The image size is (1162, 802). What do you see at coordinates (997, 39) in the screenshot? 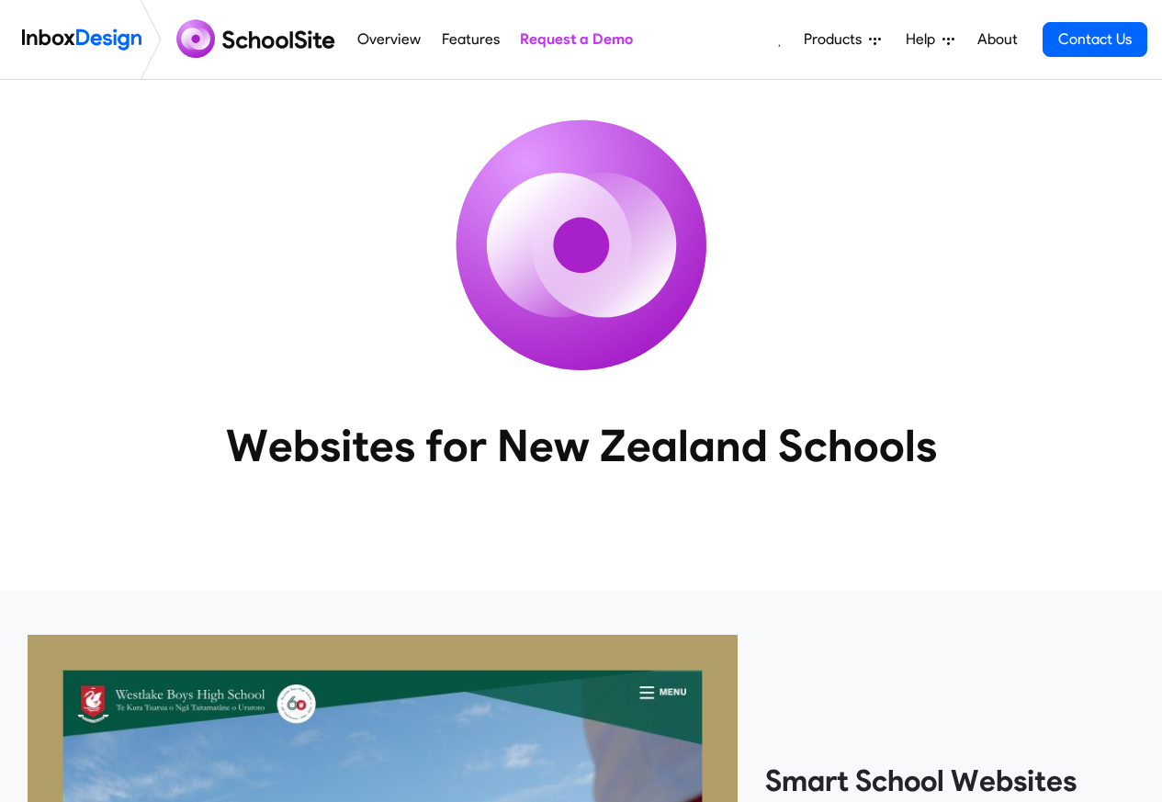
I see `a: About` at bounding box center [997, 39].